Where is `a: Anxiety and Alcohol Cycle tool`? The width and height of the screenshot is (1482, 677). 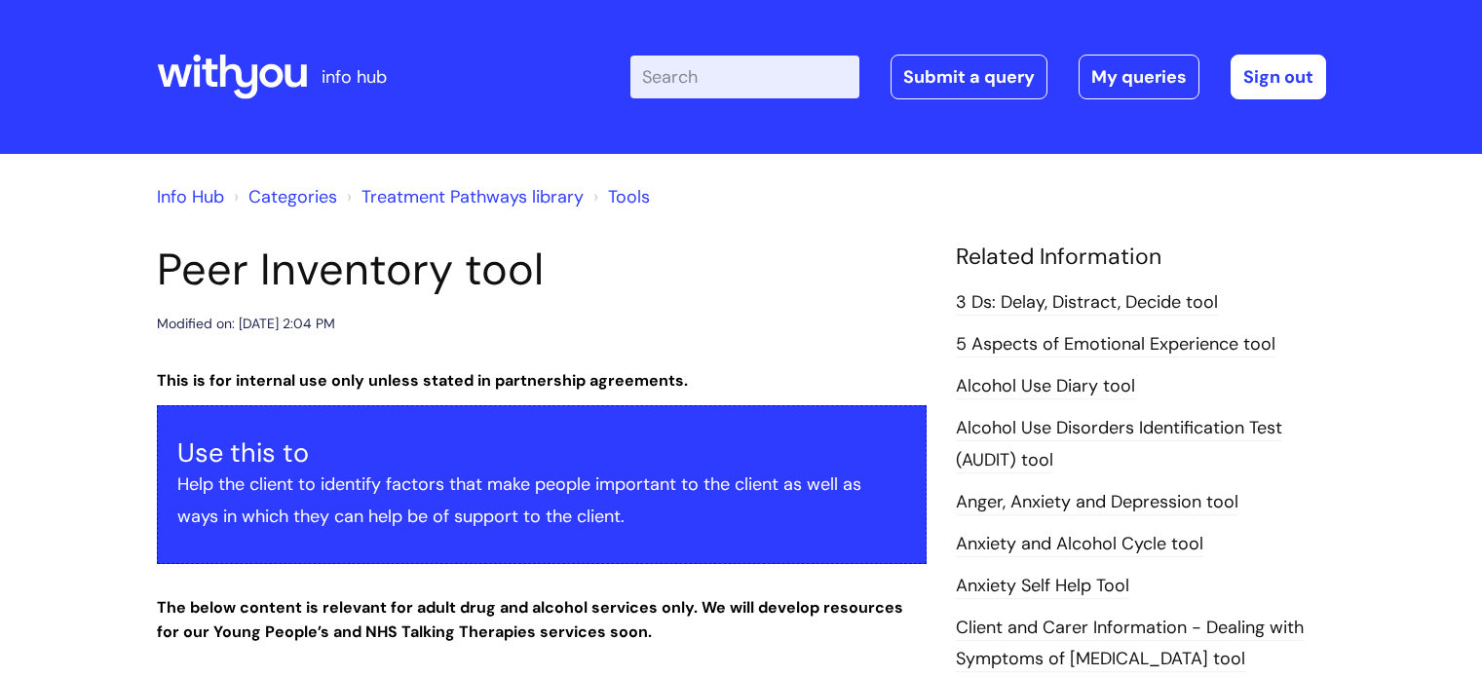 a: Anxiety and Alcohol Cycle tool is located at coordinates (1079, 545).